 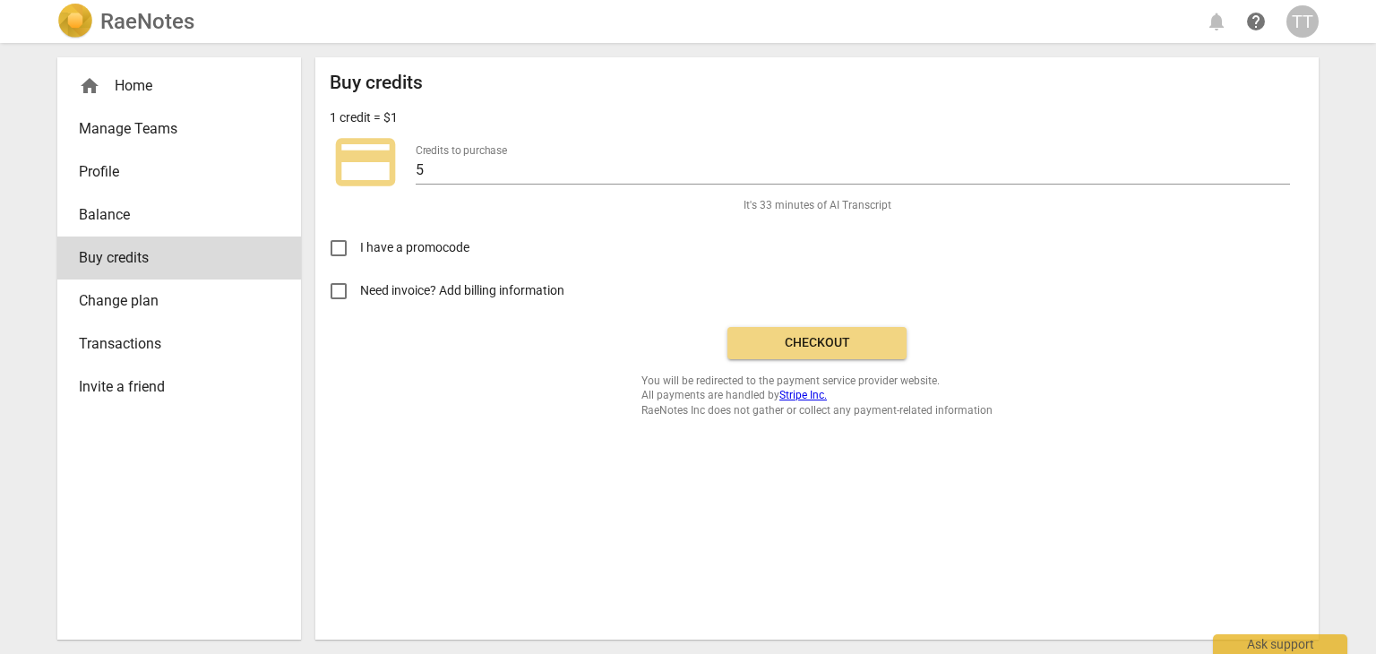 What do you see at coordinates (817, 396) in the screenshot?
I see `span: You will be redirected to the payment service provider website. All payments are handled by RaeNo...` at bounding box center [817, 396].